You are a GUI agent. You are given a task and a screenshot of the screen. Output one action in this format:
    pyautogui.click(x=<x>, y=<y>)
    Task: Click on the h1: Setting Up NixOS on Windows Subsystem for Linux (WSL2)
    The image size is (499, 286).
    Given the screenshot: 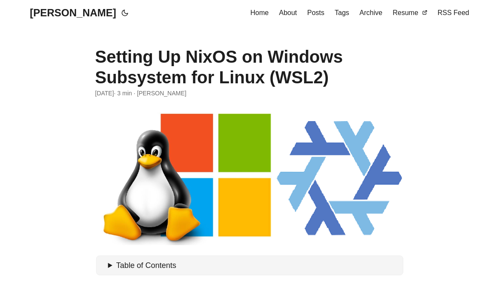 What is the action you would take?
    pyautogui.click(x=250, y=67)
    